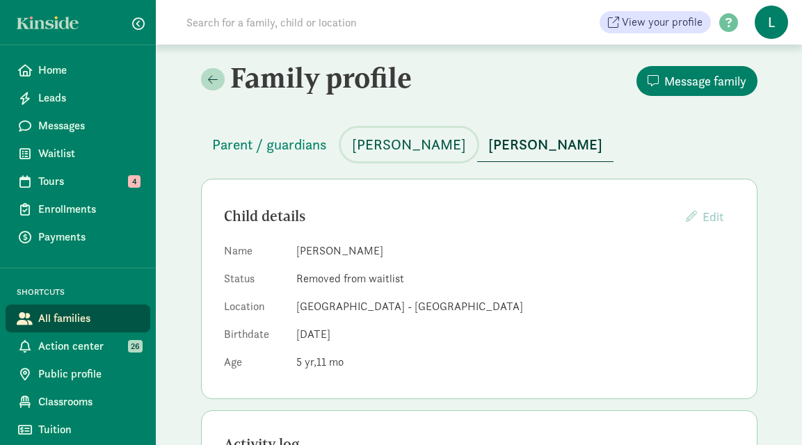 This screenshot has width=802, height=445. I want to click on span: Messages, so click(88, 126).